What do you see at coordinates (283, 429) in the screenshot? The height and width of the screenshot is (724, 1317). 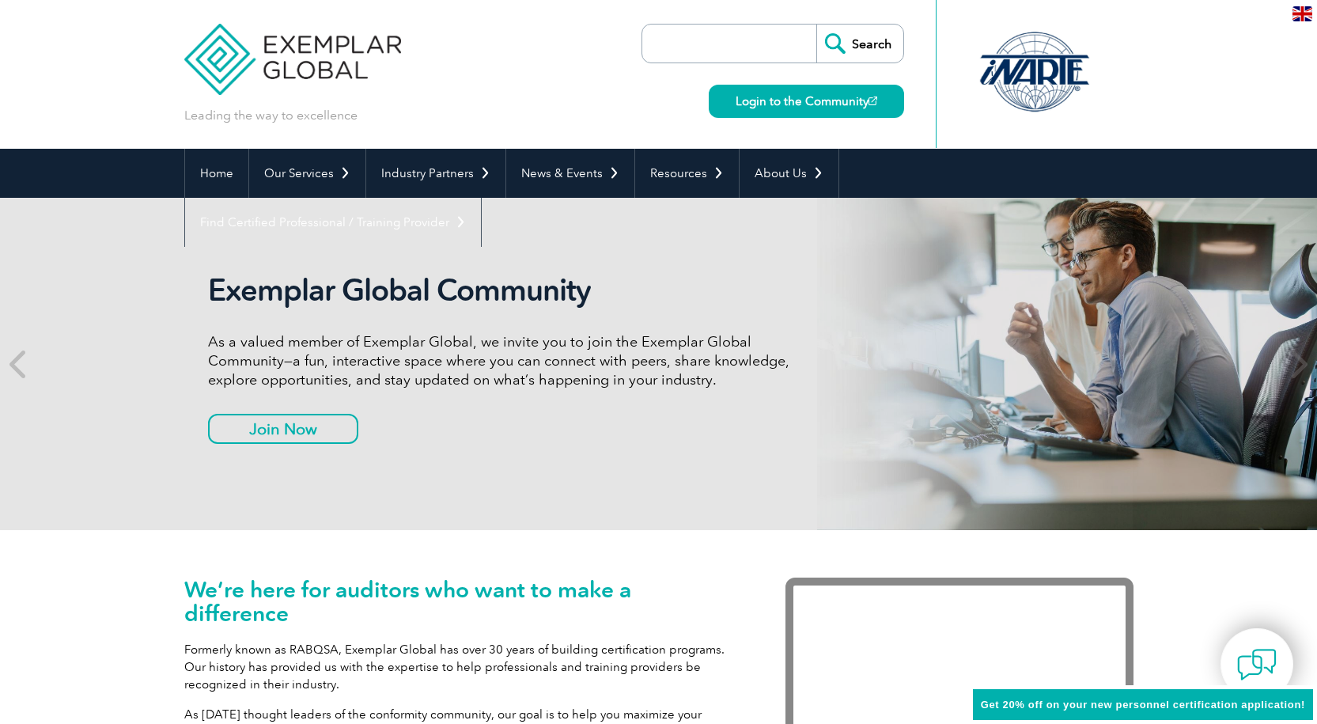 I see `a: Join Now` at bounding box center [283, 429].